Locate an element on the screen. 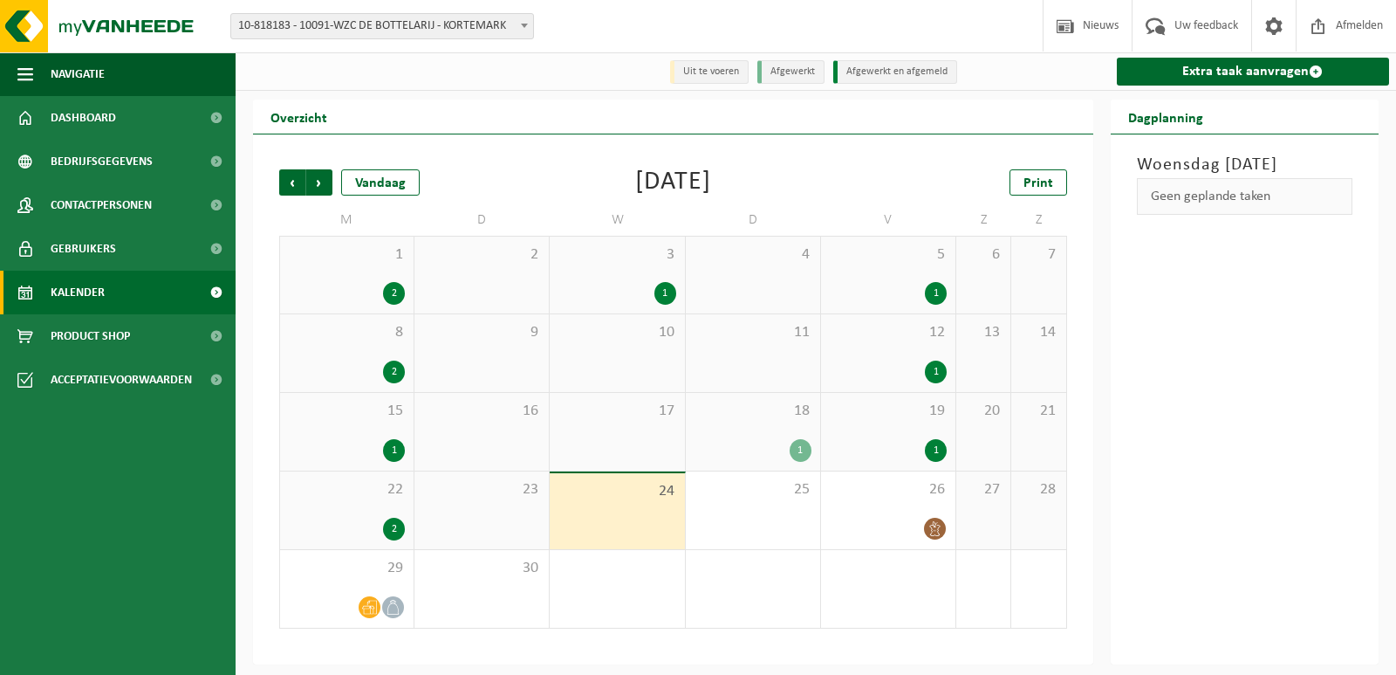 This screenshot has height=675, width=1396. span: Vorige is located at coordinates (292, 182).